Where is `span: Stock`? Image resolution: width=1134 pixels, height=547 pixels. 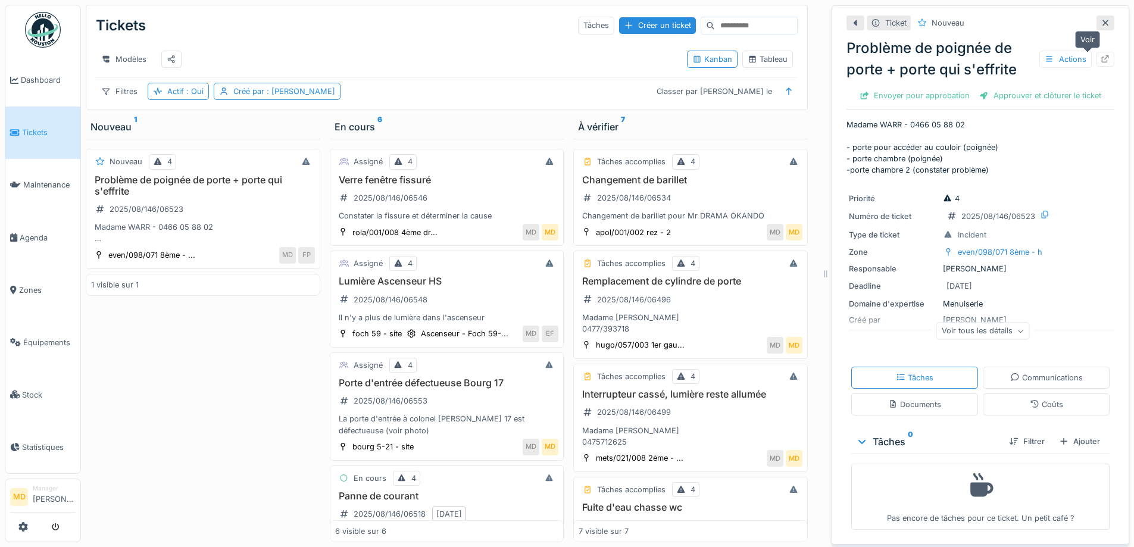
span: Stock is located at coordinates (49, 395).